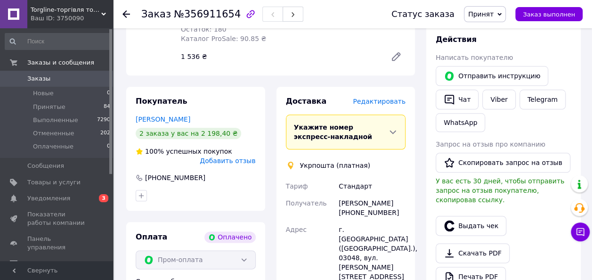 This screenshot has width=592, height=280. Describe the element at coordinates (549, 14) in the screenshot. I see `button: Заказ выполнен` at that location.